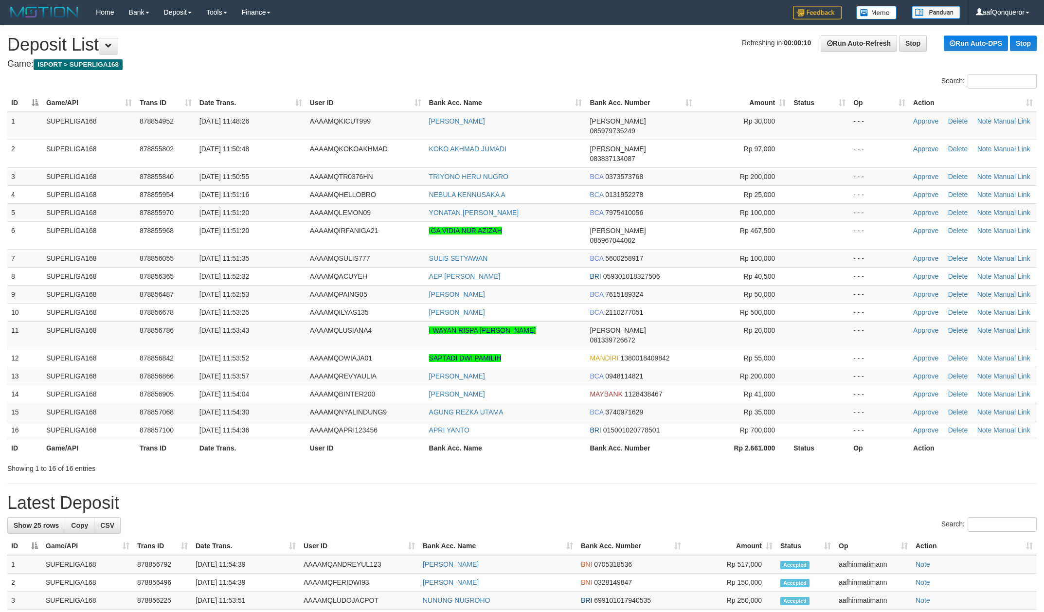 The image size is (1044, 612). What do you see at coordinates (25, 276) in the screenshot?
I see `td: 8` at bounding box center [25, 276].